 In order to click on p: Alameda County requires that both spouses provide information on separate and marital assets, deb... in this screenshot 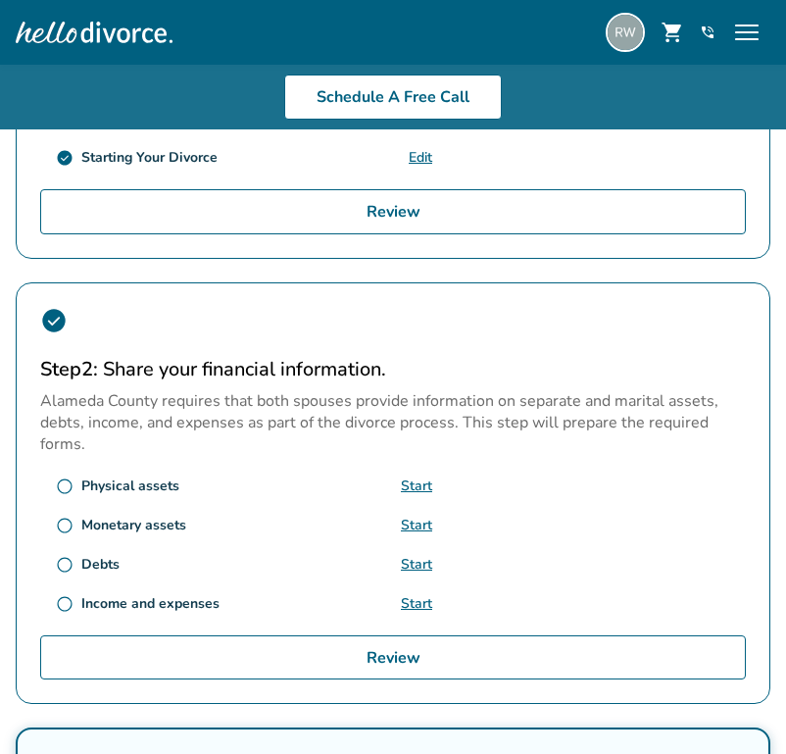, I will do `click(393, 423)`.